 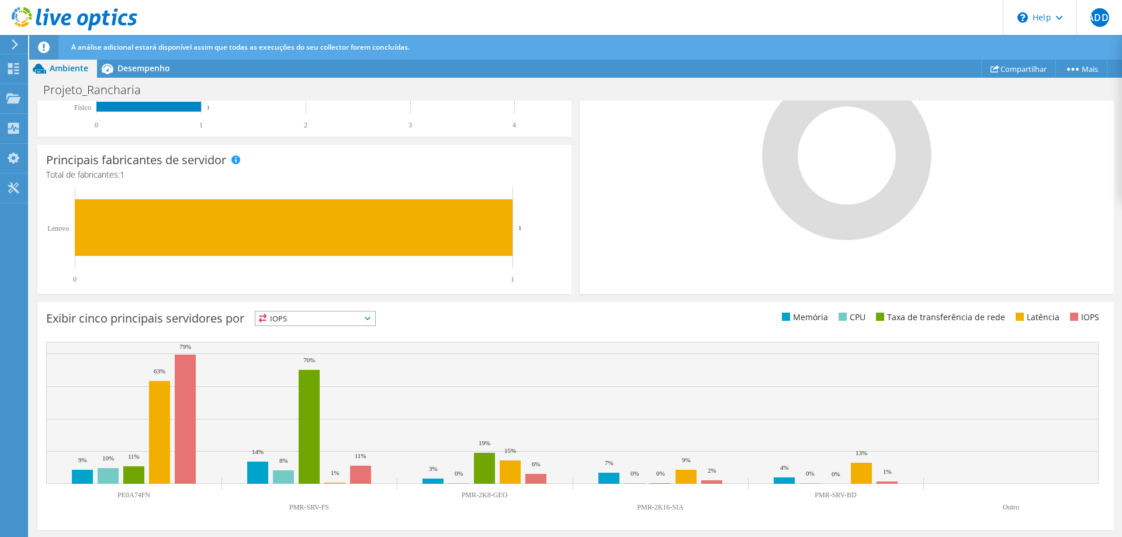 I want to click on span: 1, so click(x=122, y=174).